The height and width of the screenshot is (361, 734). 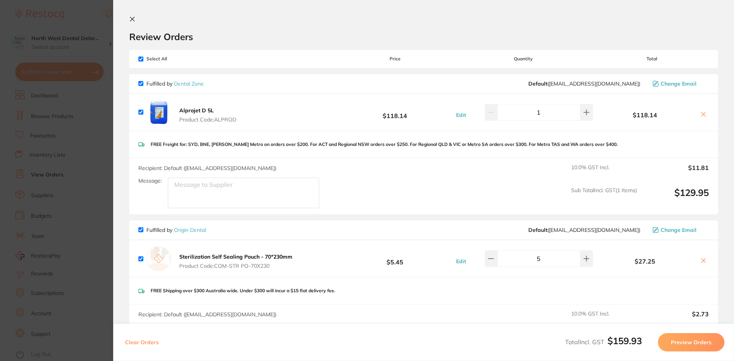 I want to click on span: Product Code: COM-STR PO-70X230, so click(x=236, y=266).